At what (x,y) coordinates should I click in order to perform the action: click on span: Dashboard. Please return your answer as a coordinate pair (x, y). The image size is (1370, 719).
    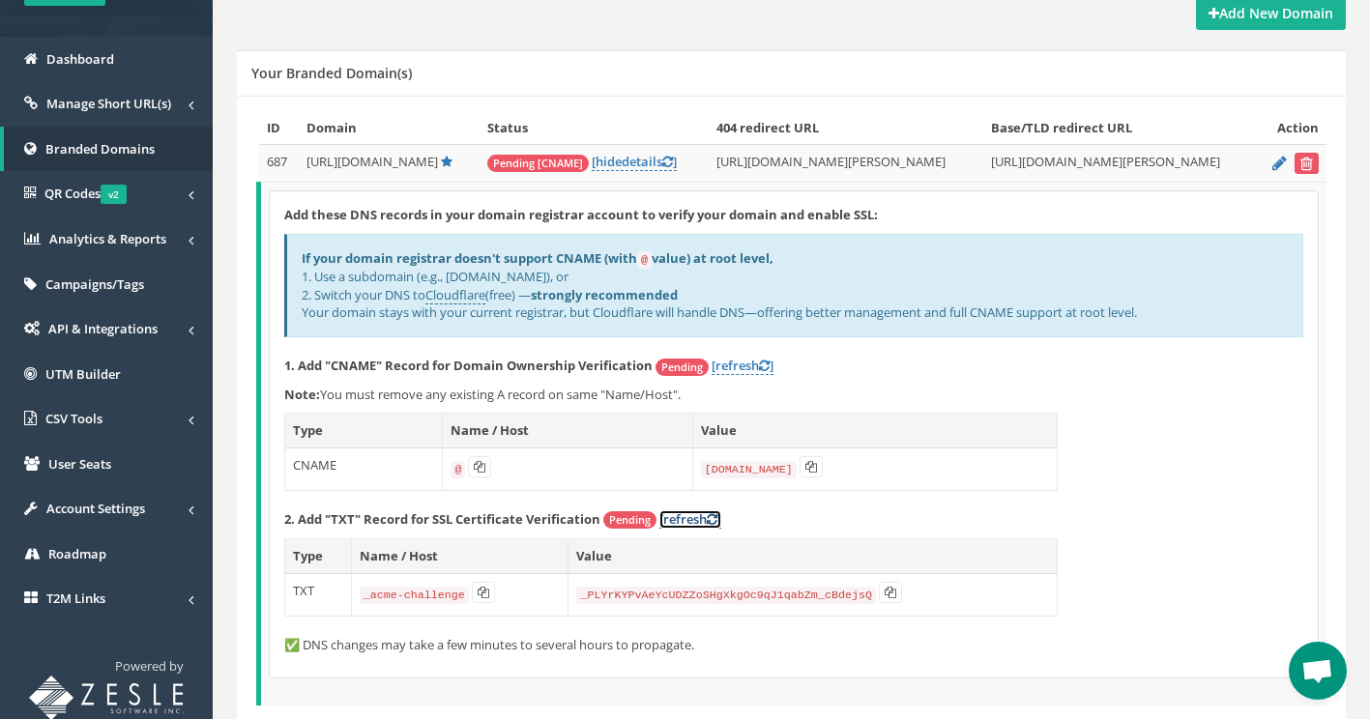
    Looking at the image, I should click on (80, 59).